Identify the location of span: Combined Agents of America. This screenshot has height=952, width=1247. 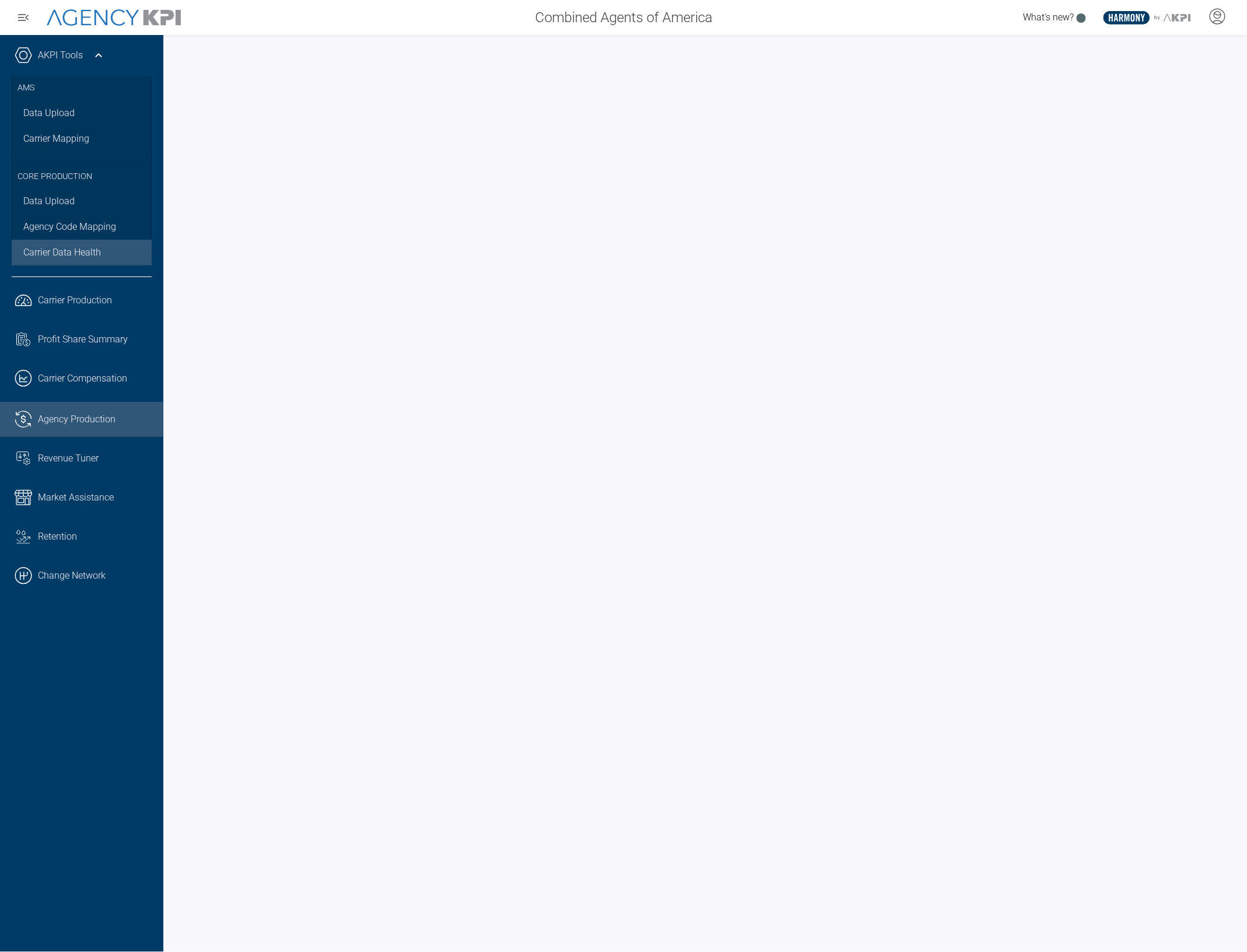
(624, 18).